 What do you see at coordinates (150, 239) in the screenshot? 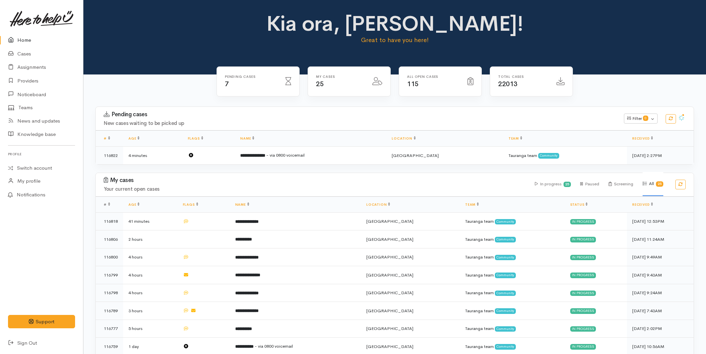
I see `td: 2 hours` at bounding box center [150, 239].